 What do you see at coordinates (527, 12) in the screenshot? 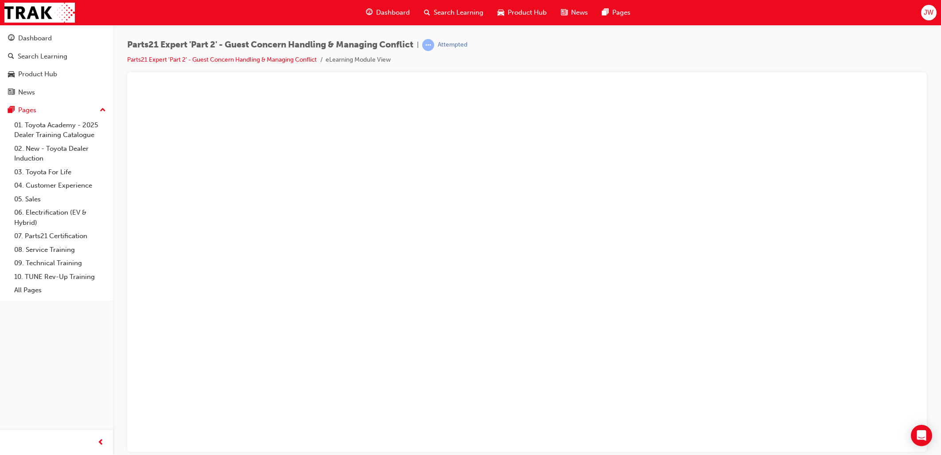
I see `span: Product Hub` at bounding box center [527, 12].